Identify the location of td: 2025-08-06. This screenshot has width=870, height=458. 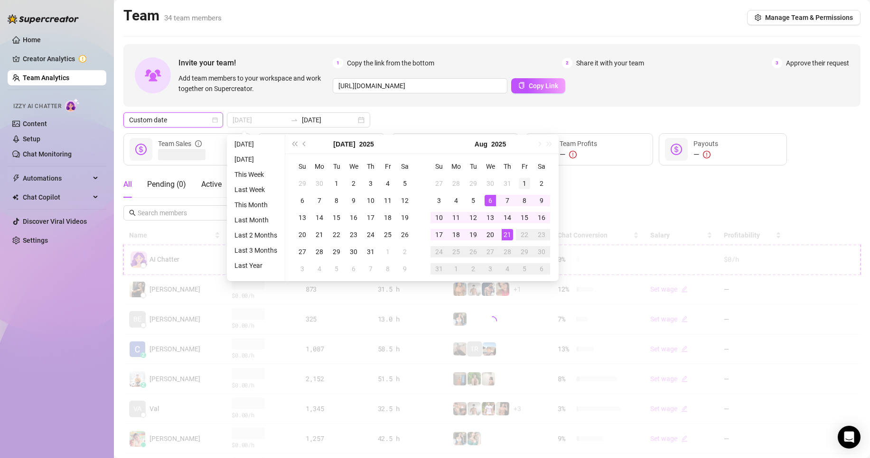
(490, 201).